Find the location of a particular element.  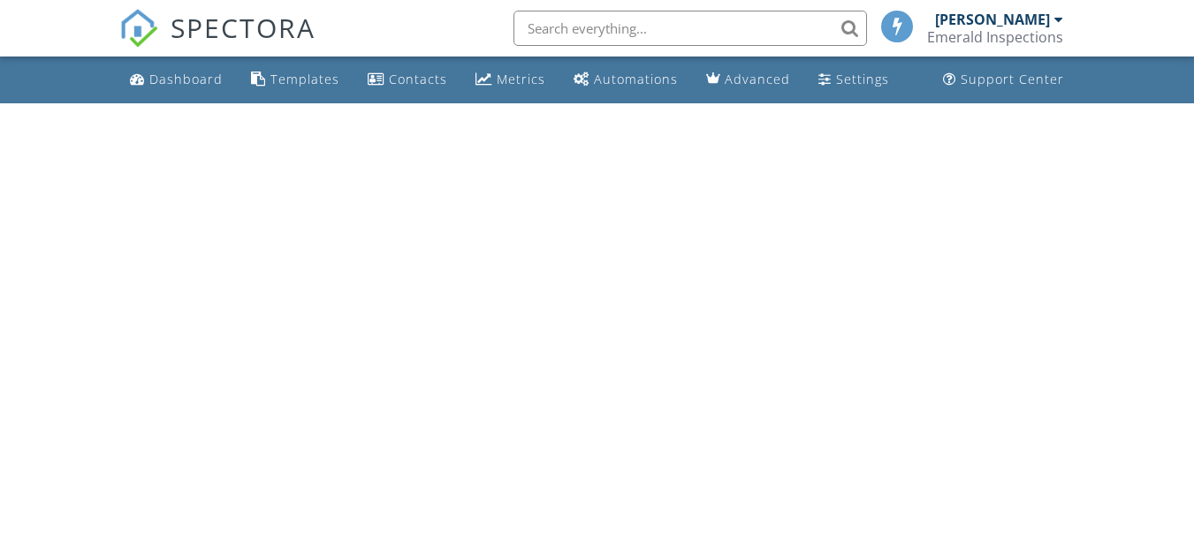

a: Settings is located at coordinates (854, 80).